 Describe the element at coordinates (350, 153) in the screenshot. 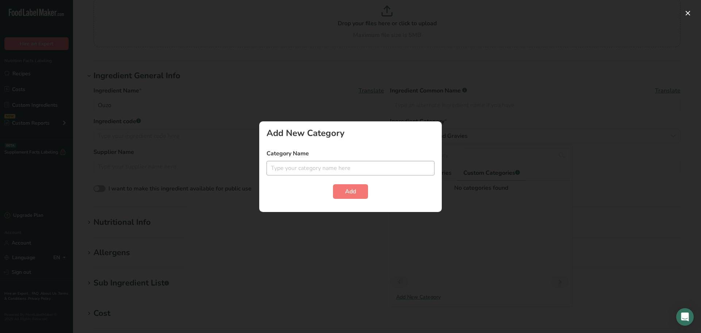

I see `label: Category Name` at that location.